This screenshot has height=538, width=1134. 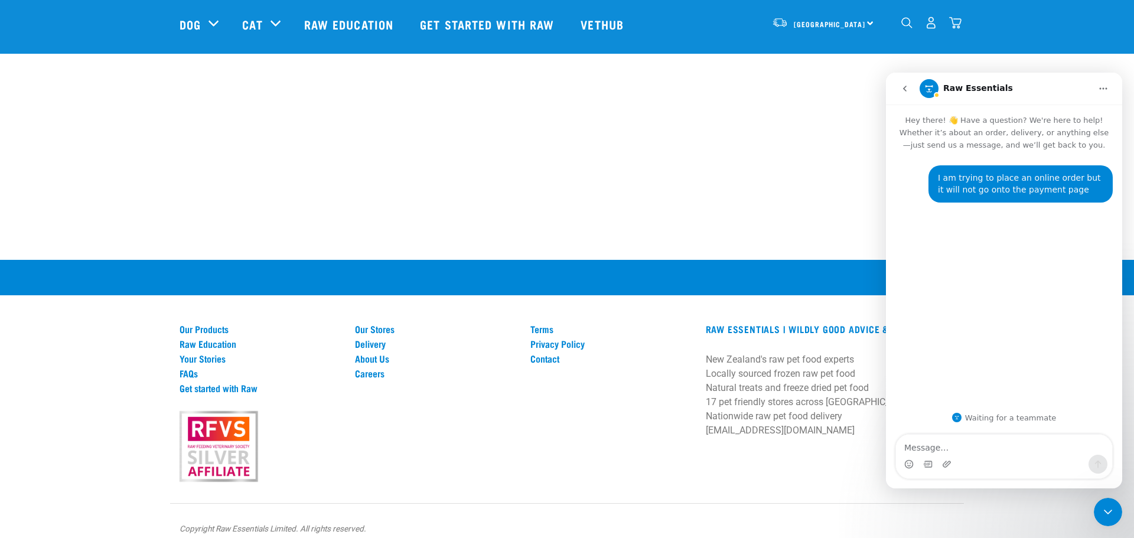 I want to click on img: van-moving.png, so click(x=780, y=22).